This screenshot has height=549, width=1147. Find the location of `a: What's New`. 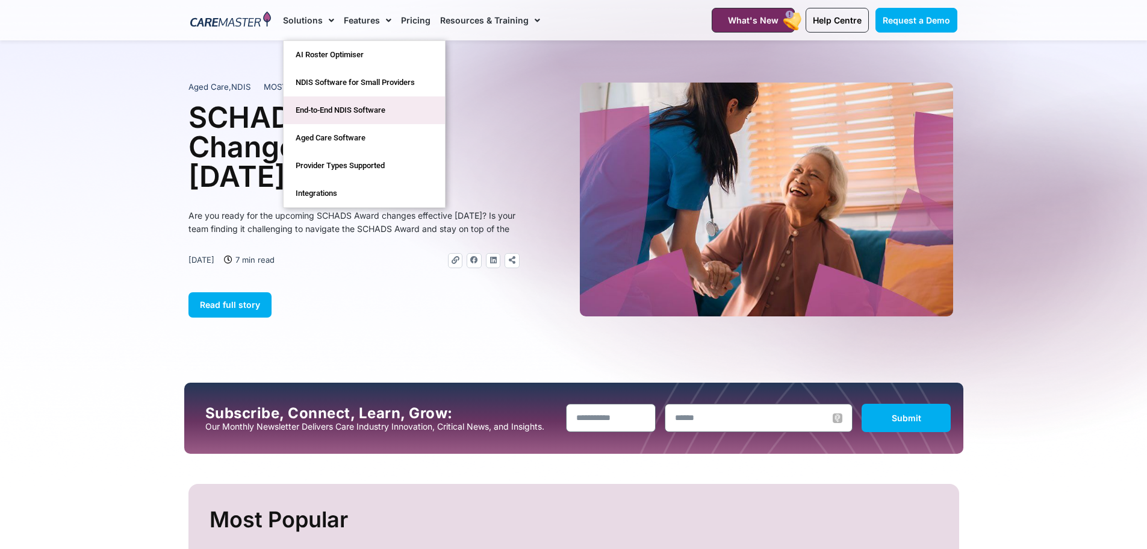

a: What's New is located at coordinates (753, 20).